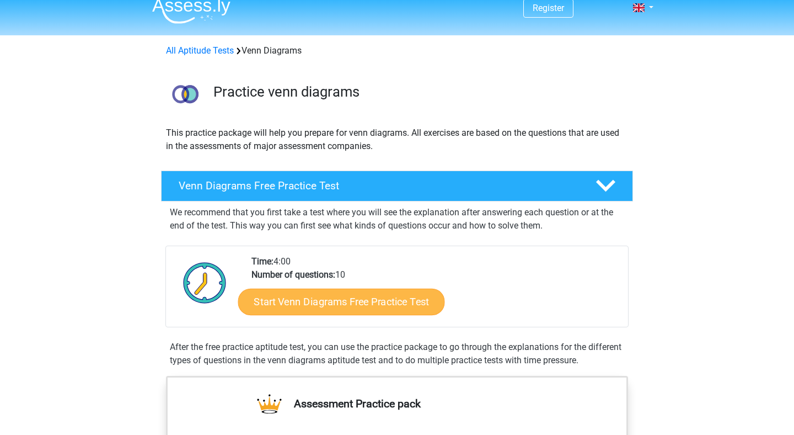 The image size is (794, 435). Describe the element at coordinates (263, 261) in the screenshot. I see `b: Time:` at that location.